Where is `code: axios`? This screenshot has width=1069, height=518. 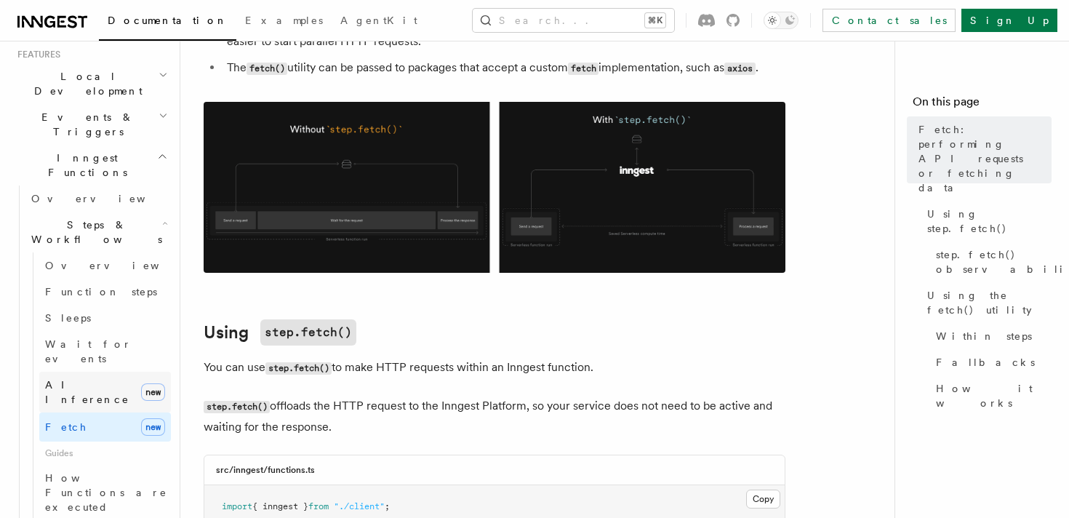
code: axios is located at coordinates (740, 68).